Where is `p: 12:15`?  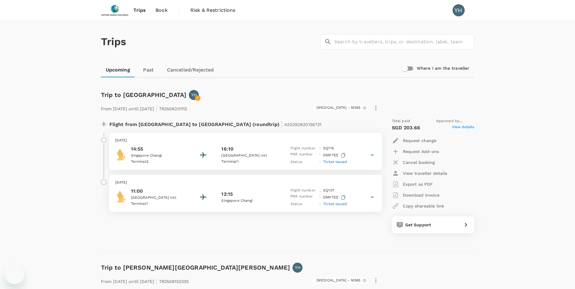 p: 12:15 is located at coordinates (227, 194).